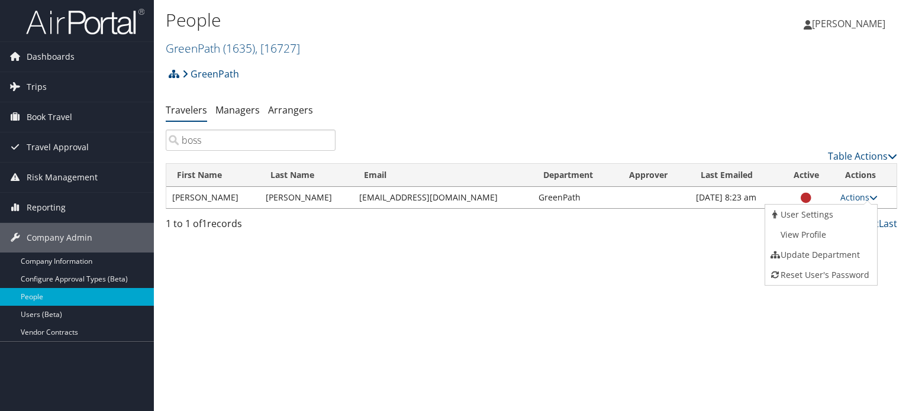  I want to click on td: GreenPath, so click(575, 198).